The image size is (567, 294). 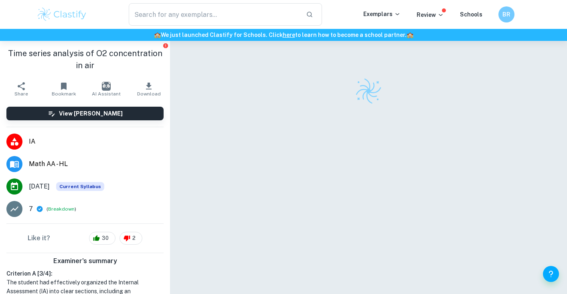 What do you see at coordinates (506, 14) in the screenshot?
I see `h6: BR` at bounding box center [506, 14].